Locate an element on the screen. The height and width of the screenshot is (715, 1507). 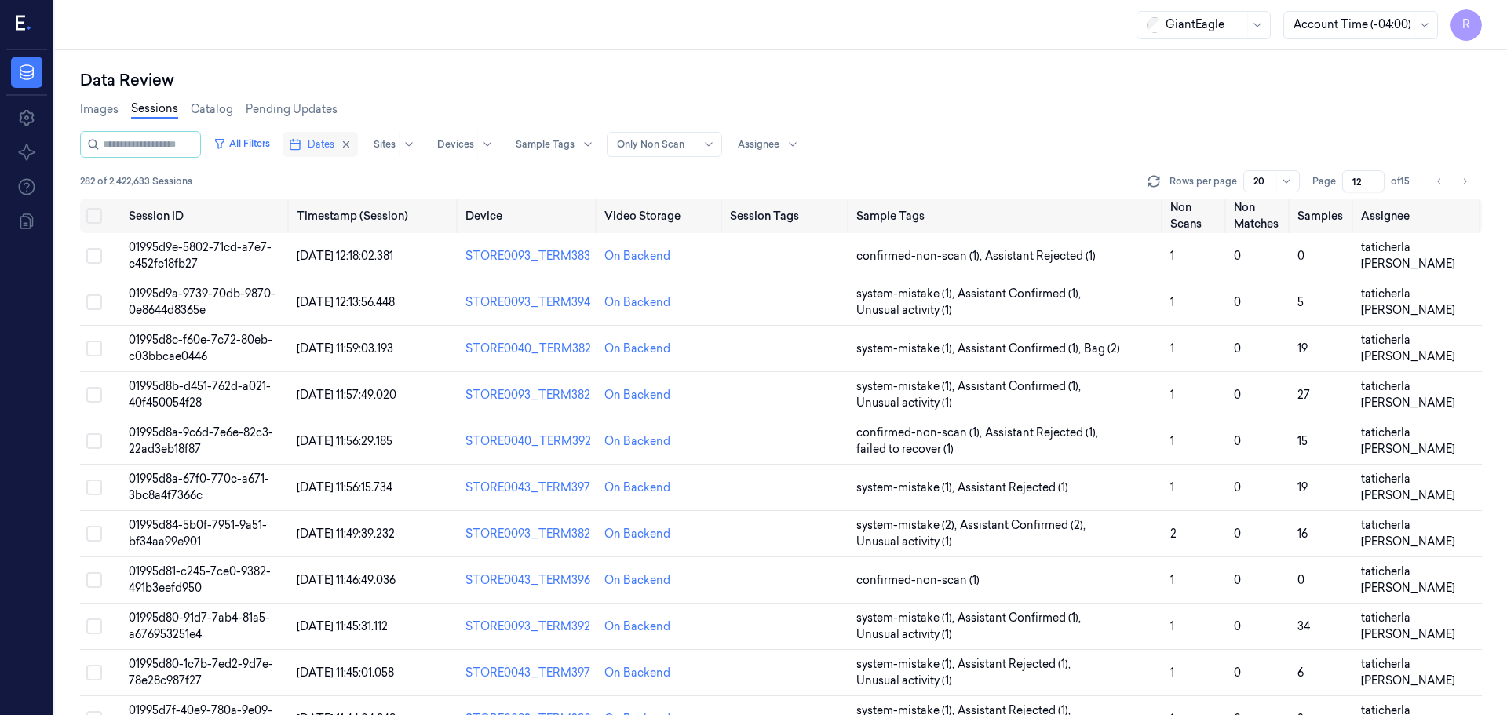
th: Non Scans is located at coordinates (1195, 216).